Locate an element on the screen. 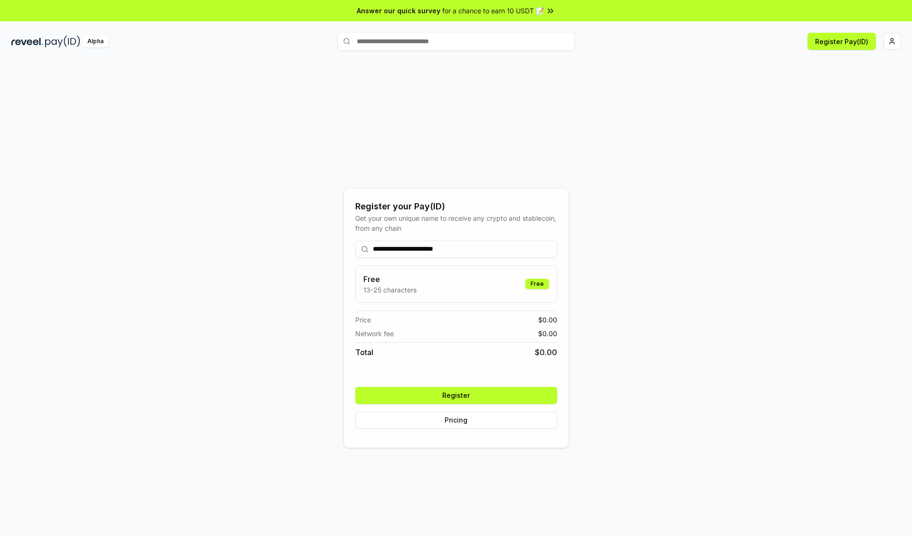 The height and width of the screenshot is (536, 912). img: reveel_dark is located at coordinates (27, 41).